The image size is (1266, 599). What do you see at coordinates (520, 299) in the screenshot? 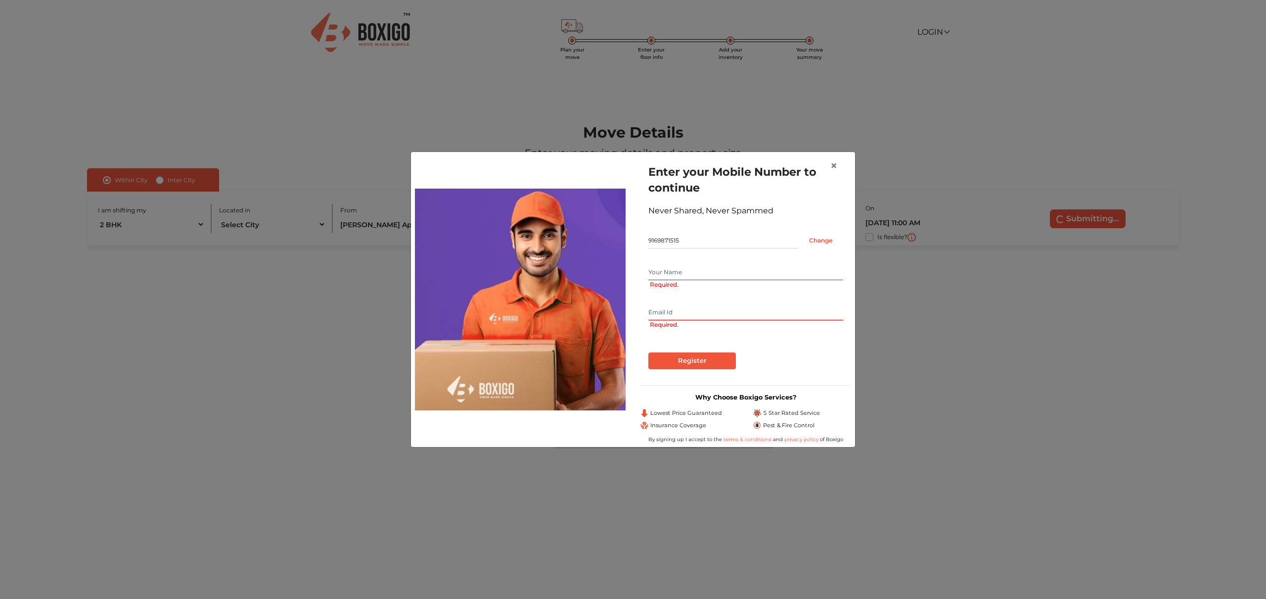
I see `img: relocation-img` at bounding box center [520, 299].